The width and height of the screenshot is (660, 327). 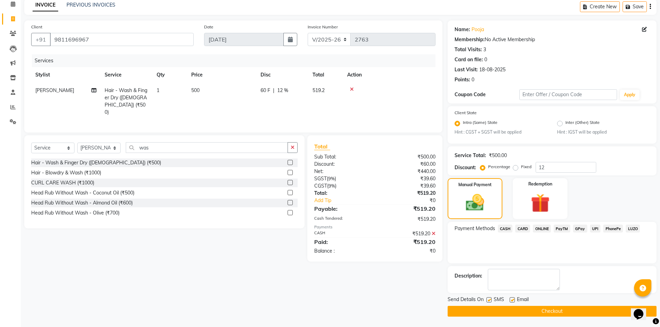 What do you see at coordinates (318, 90) in the screenshot?
I see `span: 519.2` at bounding box center [318, 90].